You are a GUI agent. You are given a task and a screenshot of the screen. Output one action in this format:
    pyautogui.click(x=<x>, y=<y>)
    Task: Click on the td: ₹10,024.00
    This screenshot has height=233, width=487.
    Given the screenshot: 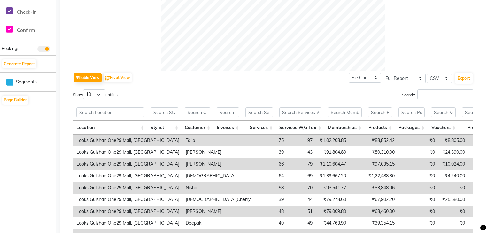 What is the action you would take?
    pyautogui.click(x=453, y=164)
    